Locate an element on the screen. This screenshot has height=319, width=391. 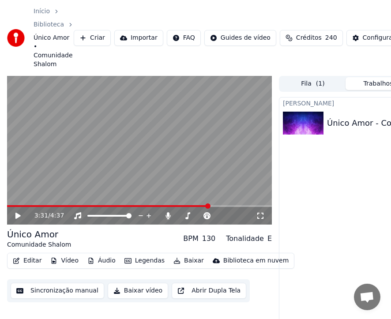
button: Legendas is located at coordinates (144, 261).